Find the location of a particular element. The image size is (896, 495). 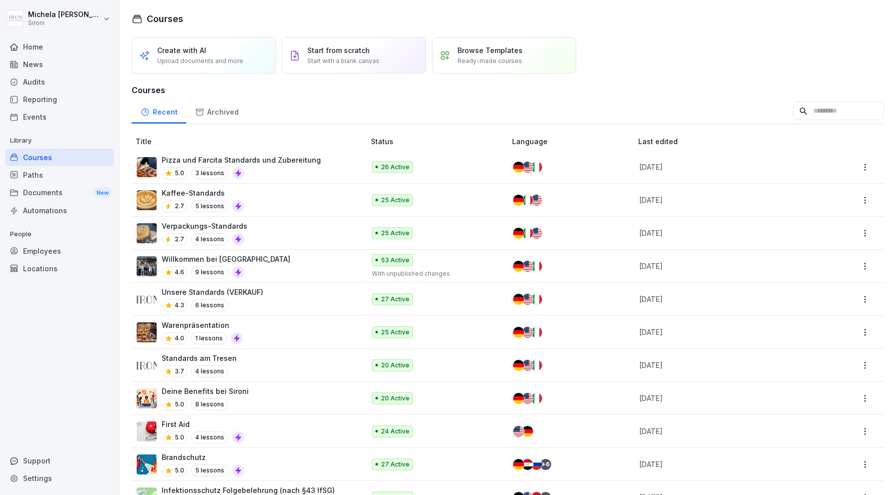

a: Reporting is located at coordinates (60, 99).